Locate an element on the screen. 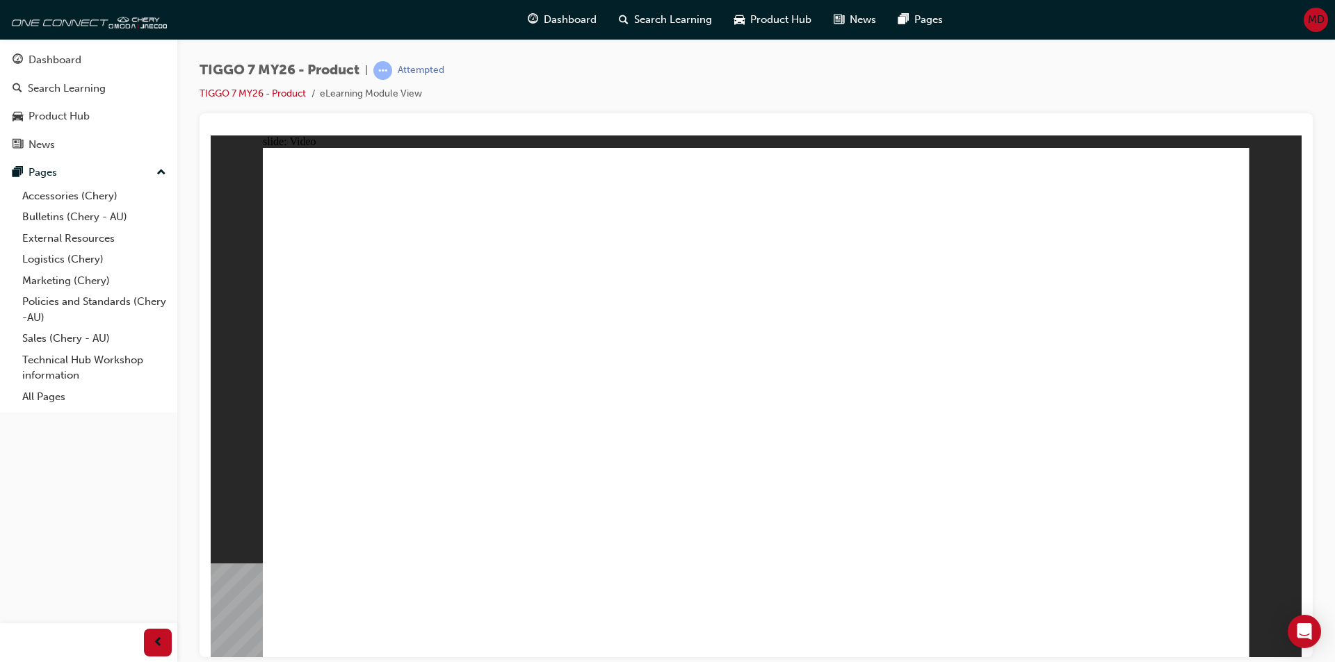 The height and width of the screenshot is (662, 1335). button: DashboardSearch LearningProduct HubNews is located at coordinates (88, 102).